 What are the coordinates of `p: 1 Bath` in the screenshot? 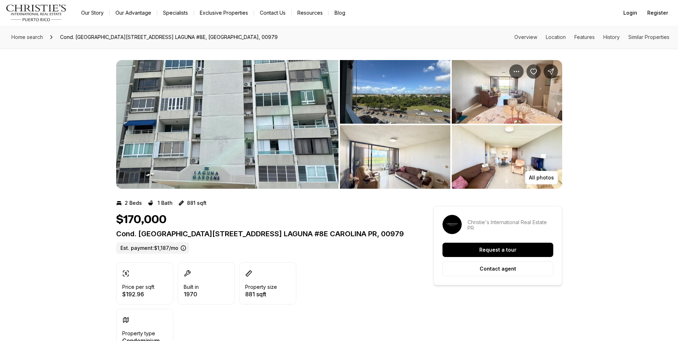 It's located at (165, 203).